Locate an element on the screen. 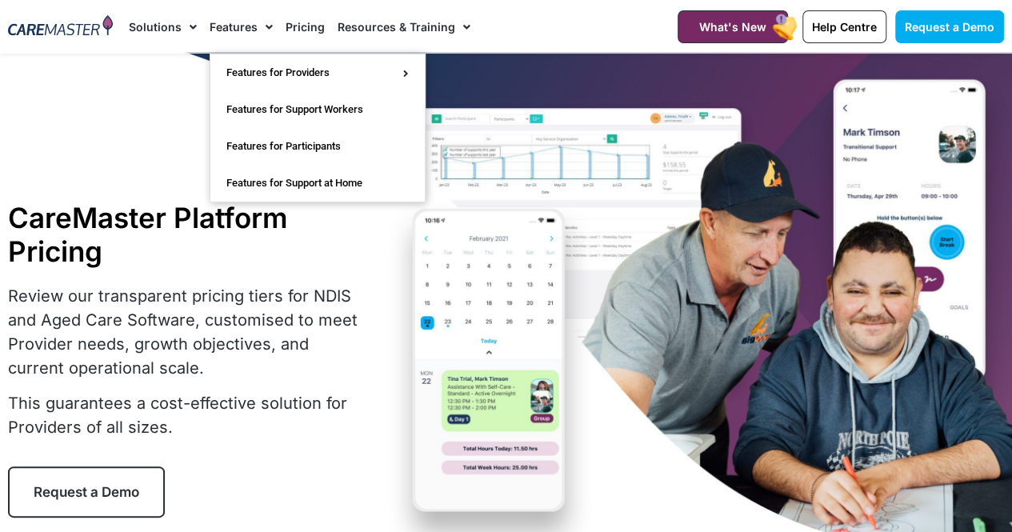  p: This guarantees a cost-effective solution for Providers of all sizes. is located at coordinates (185, 415).